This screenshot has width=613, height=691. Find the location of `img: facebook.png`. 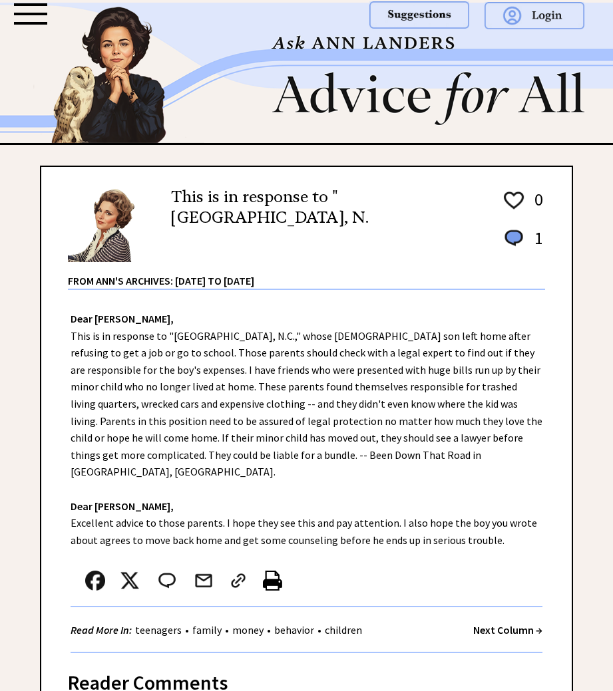

img: facebook.png is located at coordinates (95, 581).